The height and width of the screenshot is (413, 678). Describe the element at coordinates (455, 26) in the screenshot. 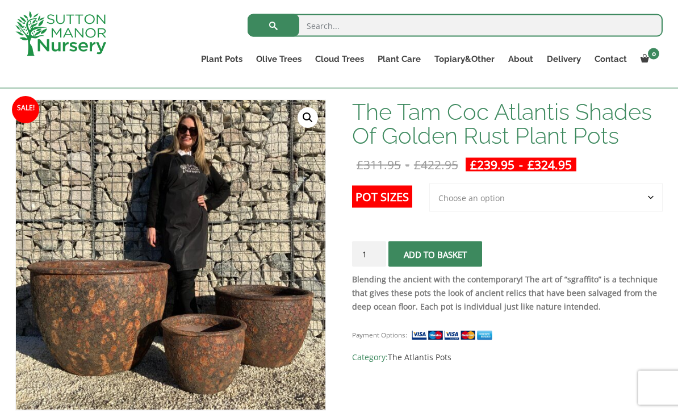

I see `input: Search...` at that location.